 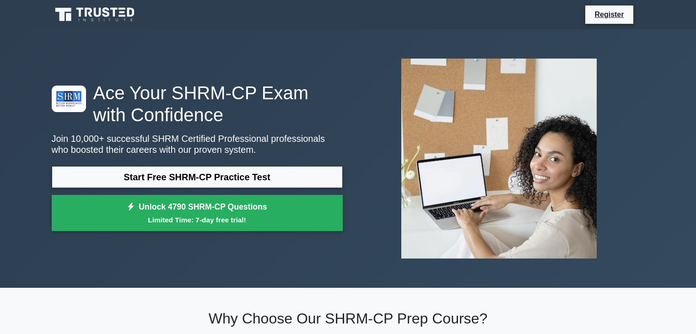 What do you see at coordinates (197, 144) in the screenshot?
I see `p: Join 10,000+ successful SHRM Certified Professional professionals who boosted their careers with ...` at bounding box center [197, 144].